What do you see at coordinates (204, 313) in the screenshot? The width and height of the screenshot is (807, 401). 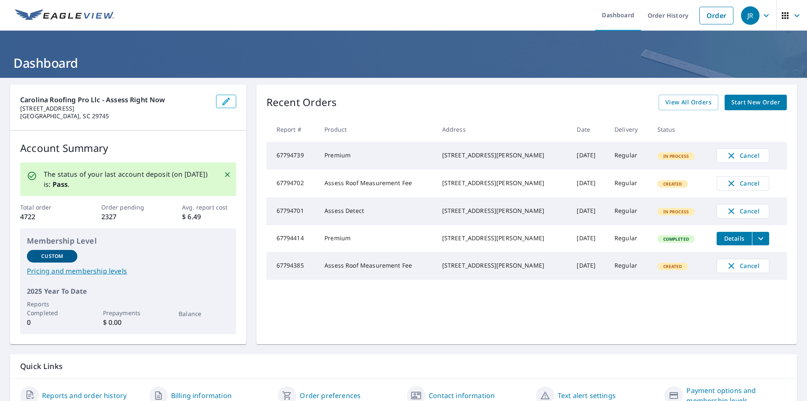 I see `p: Balance` at bounding box center [204, 313].